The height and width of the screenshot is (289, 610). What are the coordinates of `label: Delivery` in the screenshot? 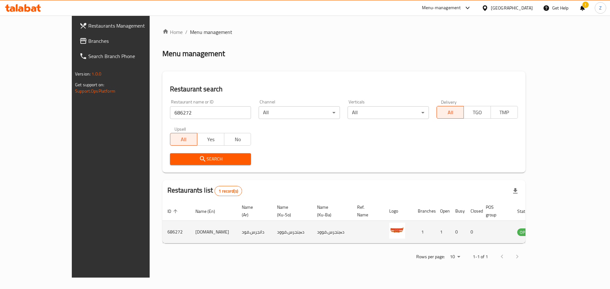 It's located at (449, 102).